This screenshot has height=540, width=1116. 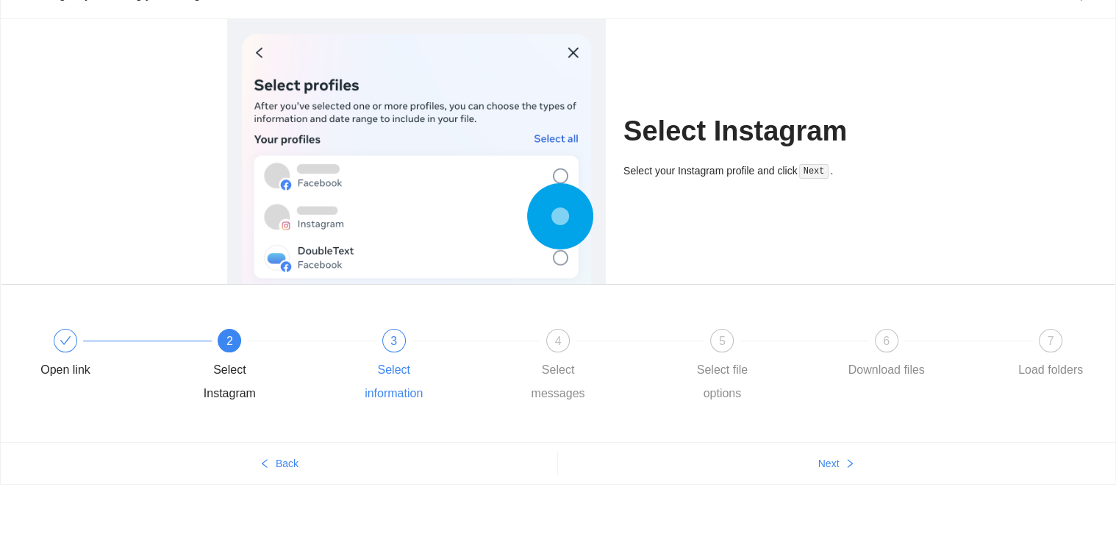 I want to click on span: 3, so click(x=393, y=340).